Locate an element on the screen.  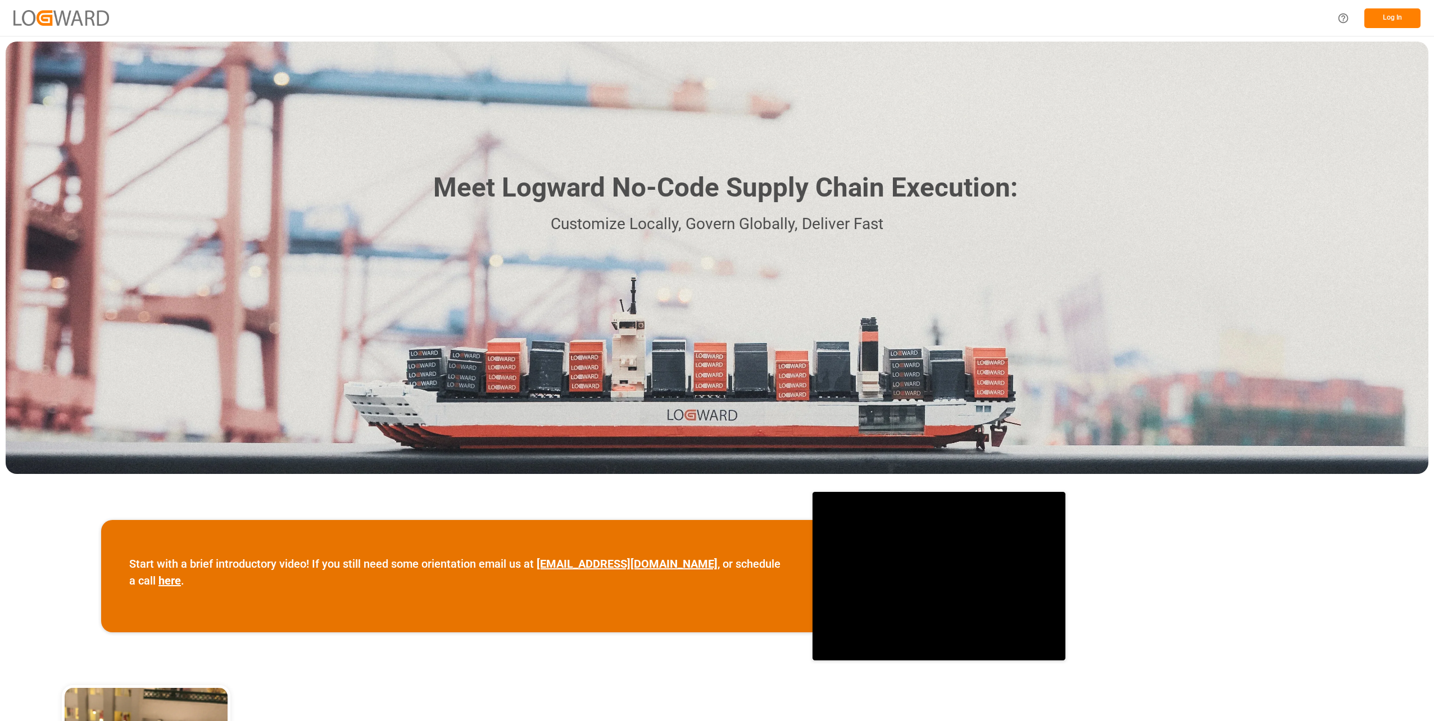
p: Customize Locally, Govern Globally, Deliver Fast is located at coordinates (717, 224).